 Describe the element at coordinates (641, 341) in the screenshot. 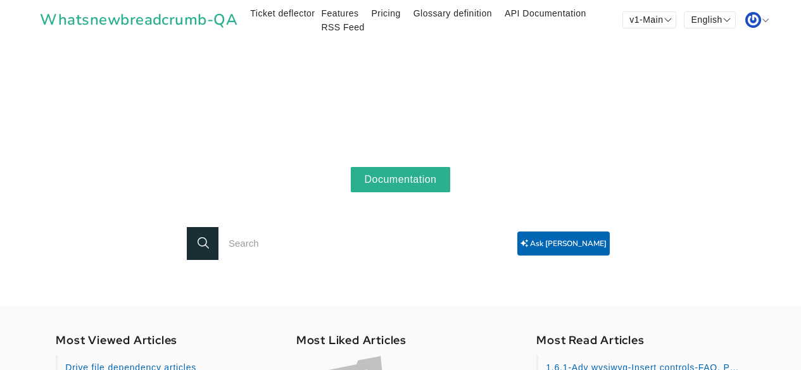

I see `h3: Most Read Articles` at that location.